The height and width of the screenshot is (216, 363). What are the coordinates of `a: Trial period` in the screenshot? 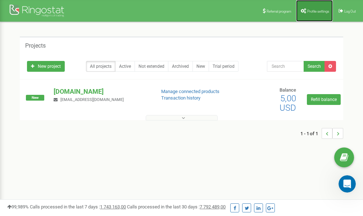 It's located at (224, 66).